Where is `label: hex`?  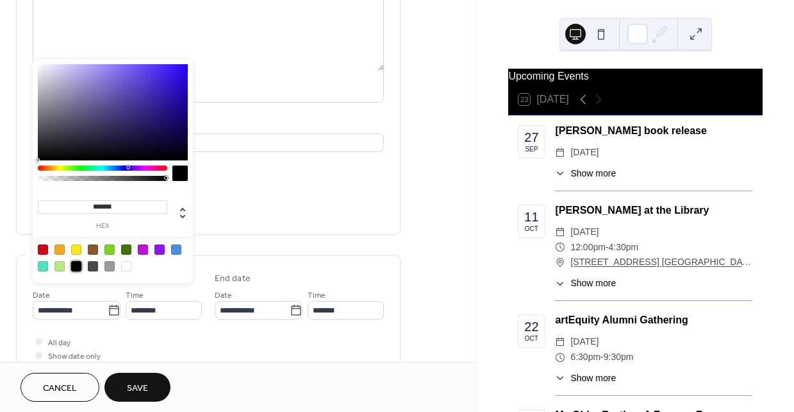
label: hex is located at coordinates (103, 226).